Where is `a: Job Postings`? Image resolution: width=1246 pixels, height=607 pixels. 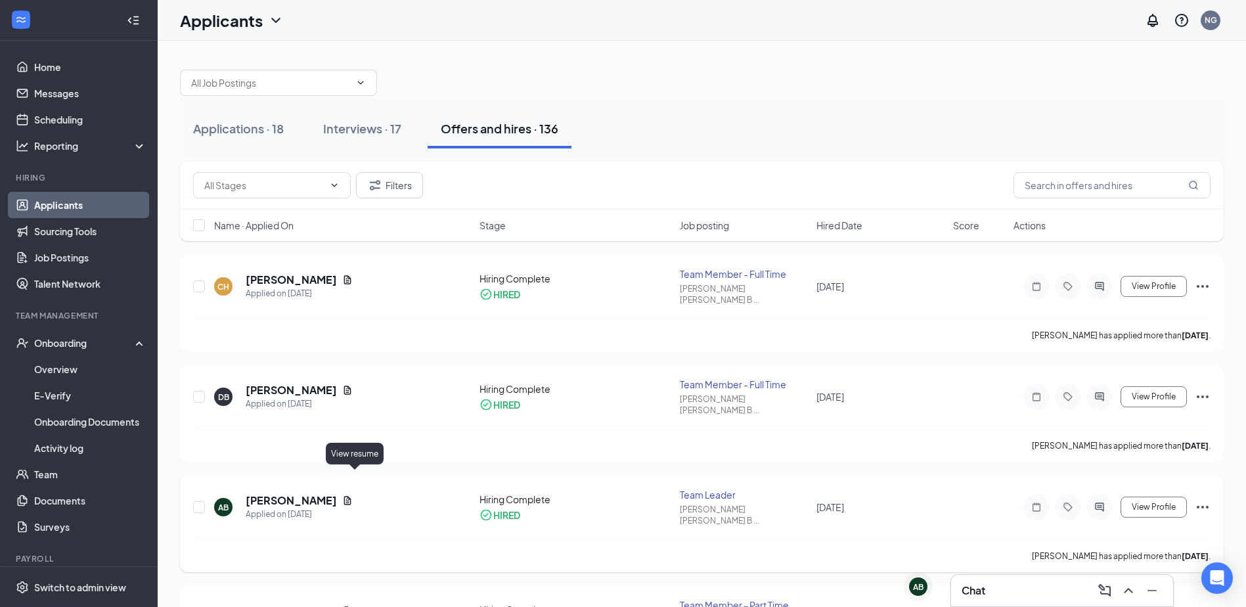
a: Job Postings is located at coordinates (90, 258).